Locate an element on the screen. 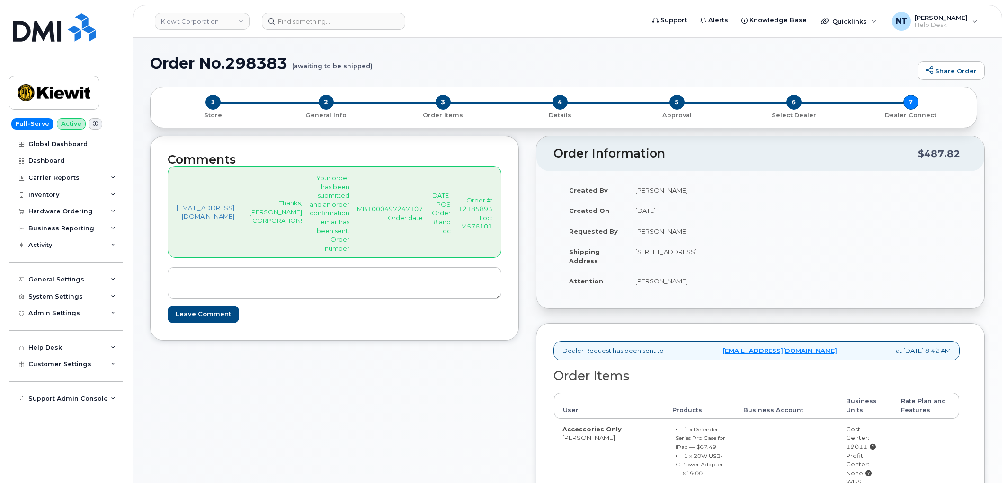  p: Select Dealer is located at coordinates (793, 116).